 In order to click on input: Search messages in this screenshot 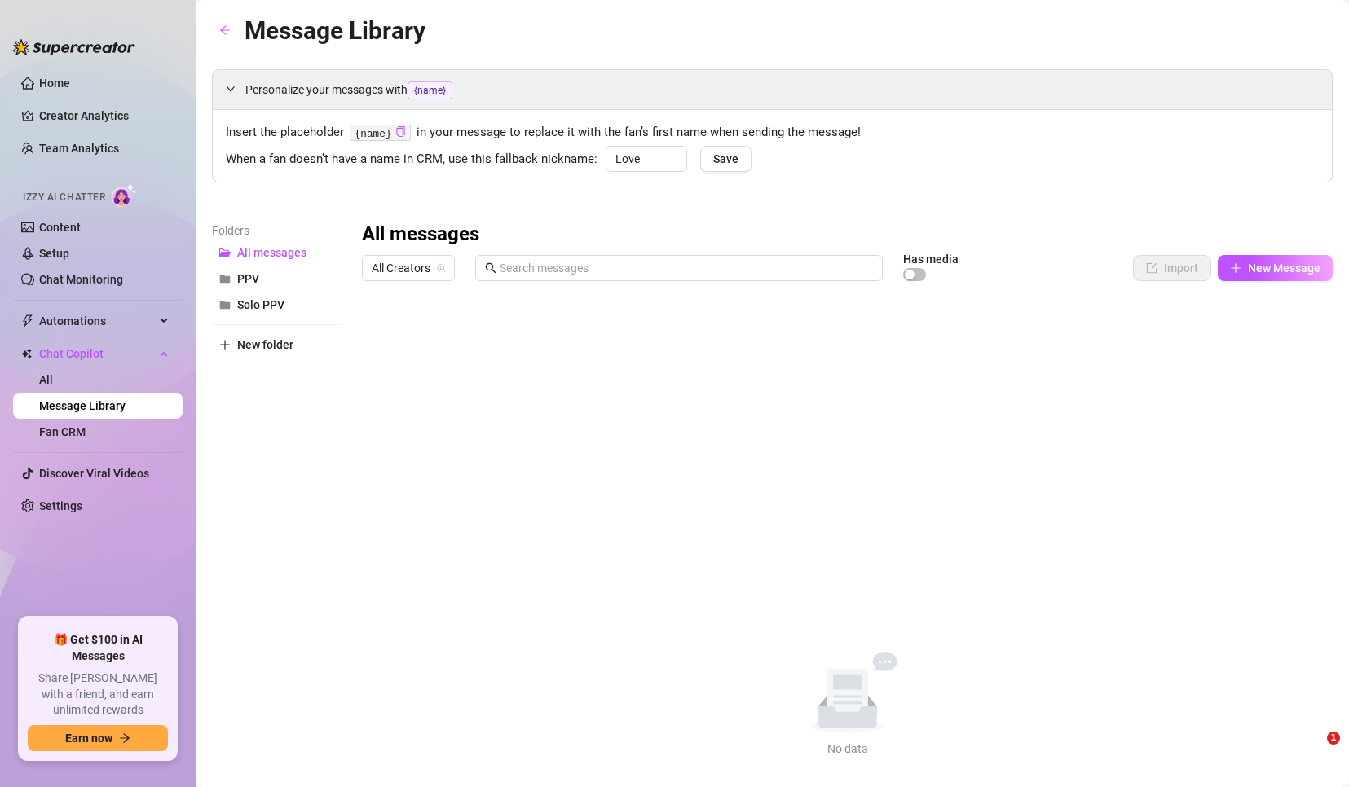, I will do `click(686, 268)`.